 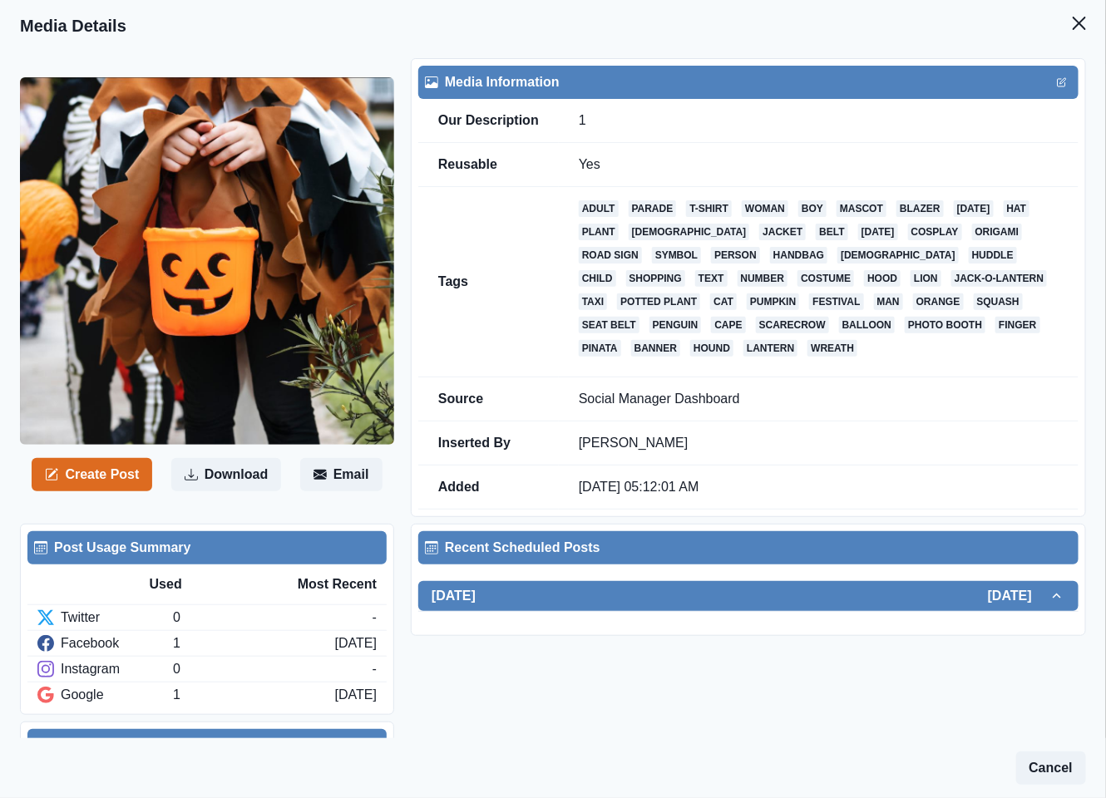 What do you see at coordinates (818, 165) in the screenshot?
I see `td: Yes` at bounding box center [818, 165].